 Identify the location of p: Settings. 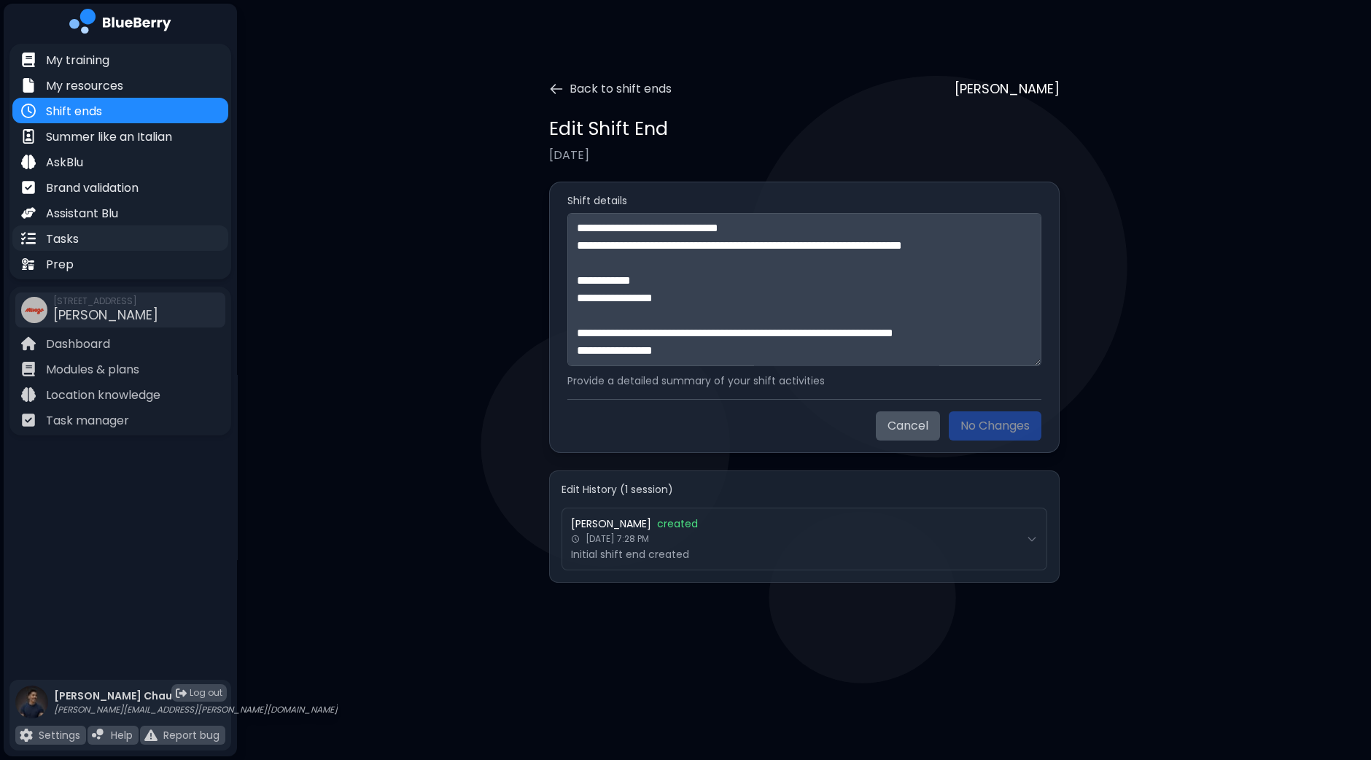
(59, 735).